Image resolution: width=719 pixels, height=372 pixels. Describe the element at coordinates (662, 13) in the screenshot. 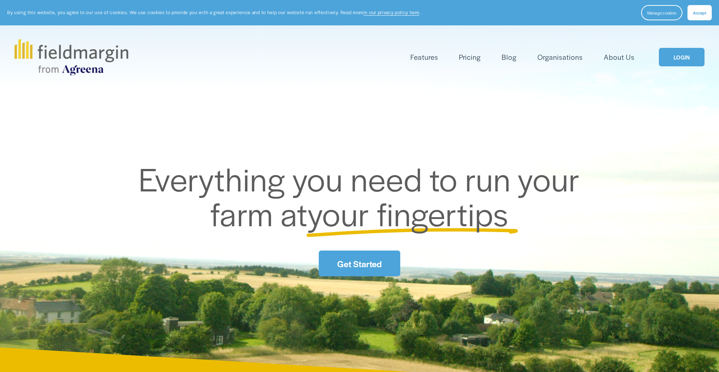

I see `span: Manage cookies` at that location.